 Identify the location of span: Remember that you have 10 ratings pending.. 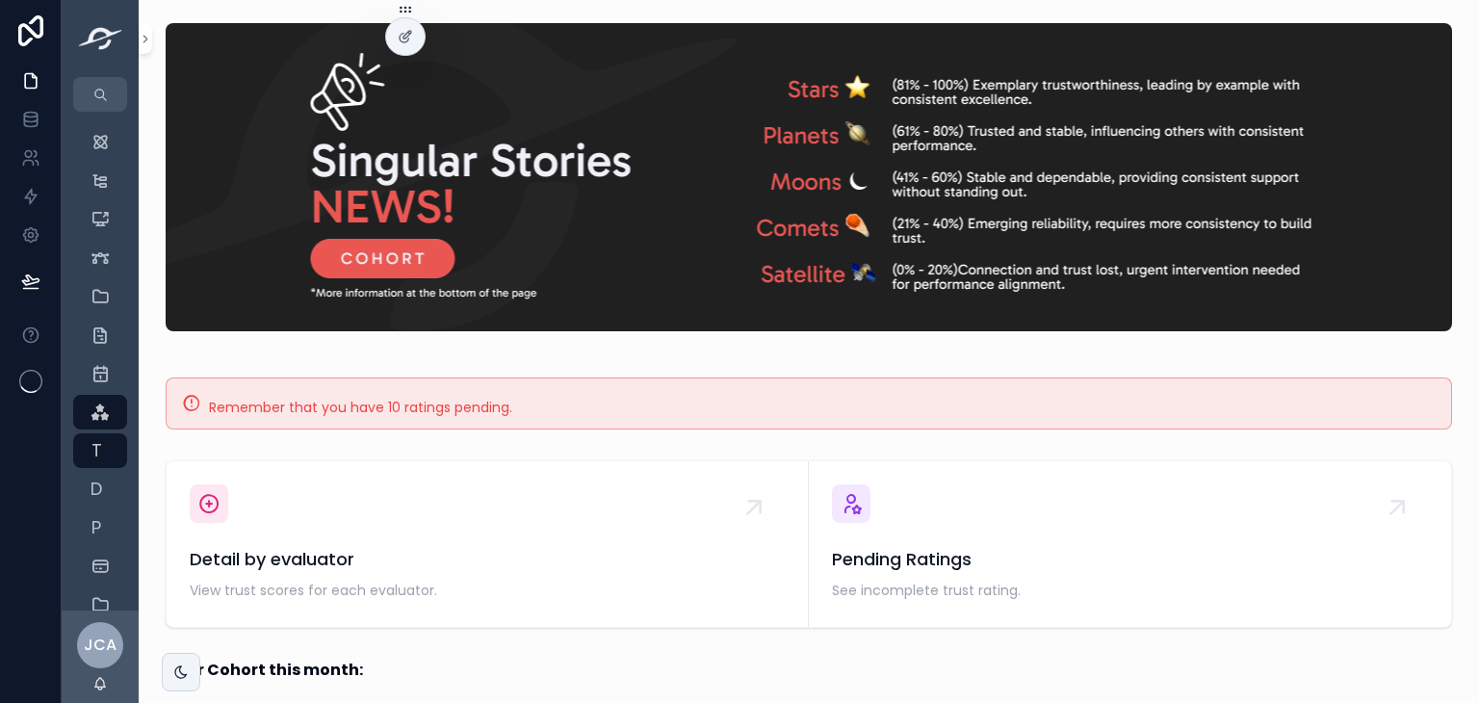
(360, 407).